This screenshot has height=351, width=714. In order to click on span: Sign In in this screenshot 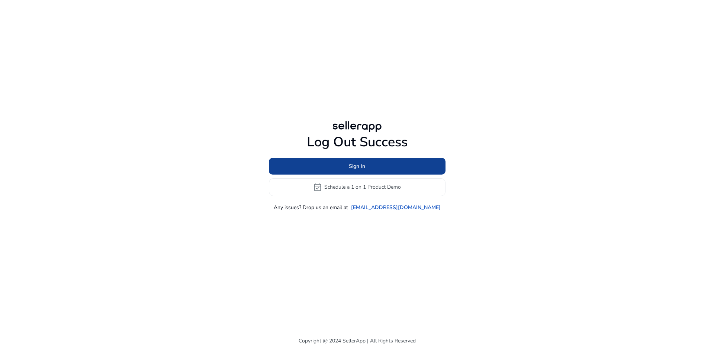, I will do `click(357, 166)`.